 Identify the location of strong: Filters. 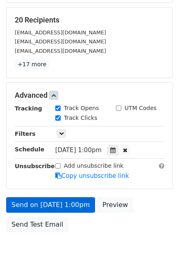
(25, 134).